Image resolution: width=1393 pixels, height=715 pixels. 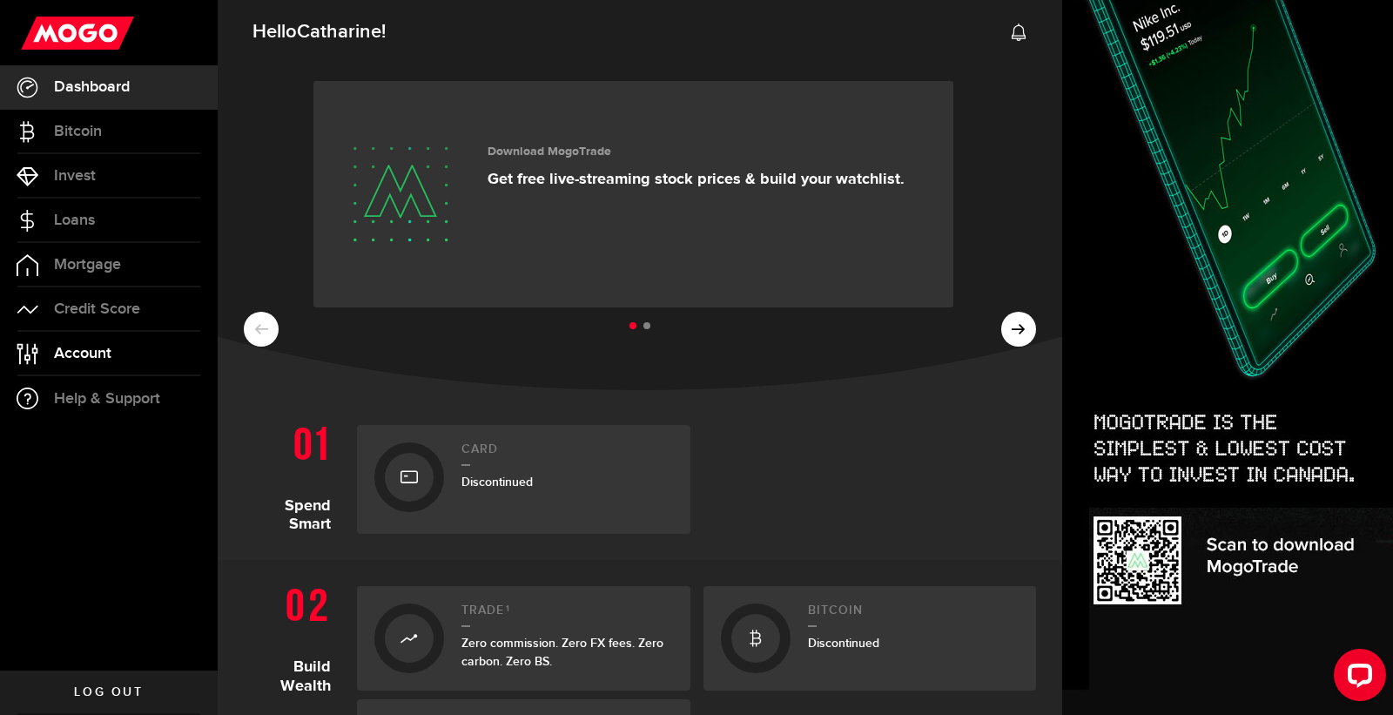 What do you see at coordinates (696, 152) in the screenshot?
I see `h3: Download MogoTrade` at bounding box center [696, 152].